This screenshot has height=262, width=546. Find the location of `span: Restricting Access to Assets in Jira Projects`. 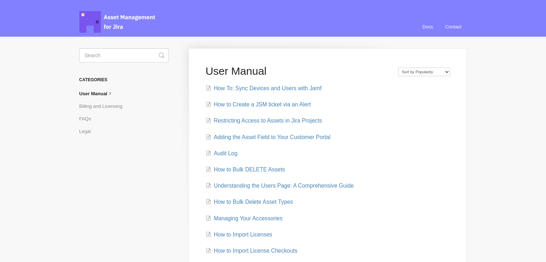

span: Restricting Access to Assets in Jira Projects is located at coordinates (268, 120).